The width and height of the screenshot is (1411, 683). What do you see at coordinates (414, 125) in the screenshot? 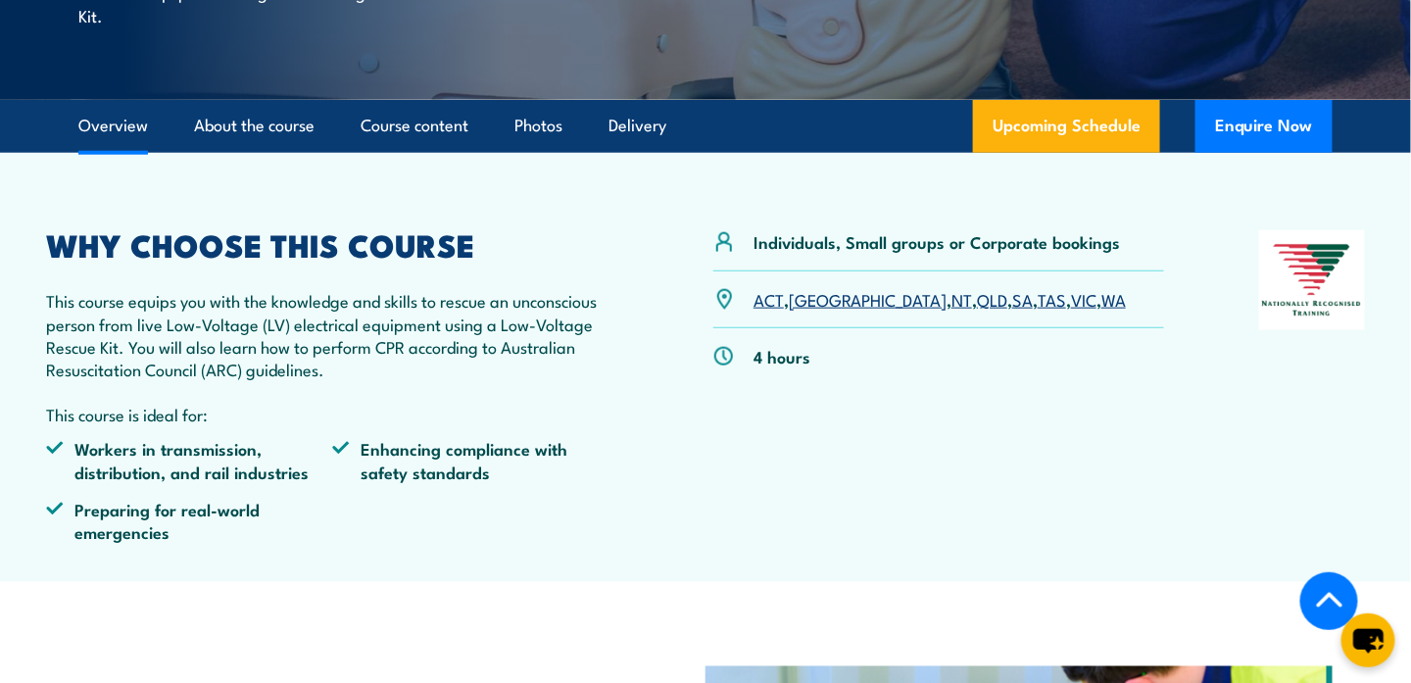
I see `a: Course content` at bounding box center [414, 125].